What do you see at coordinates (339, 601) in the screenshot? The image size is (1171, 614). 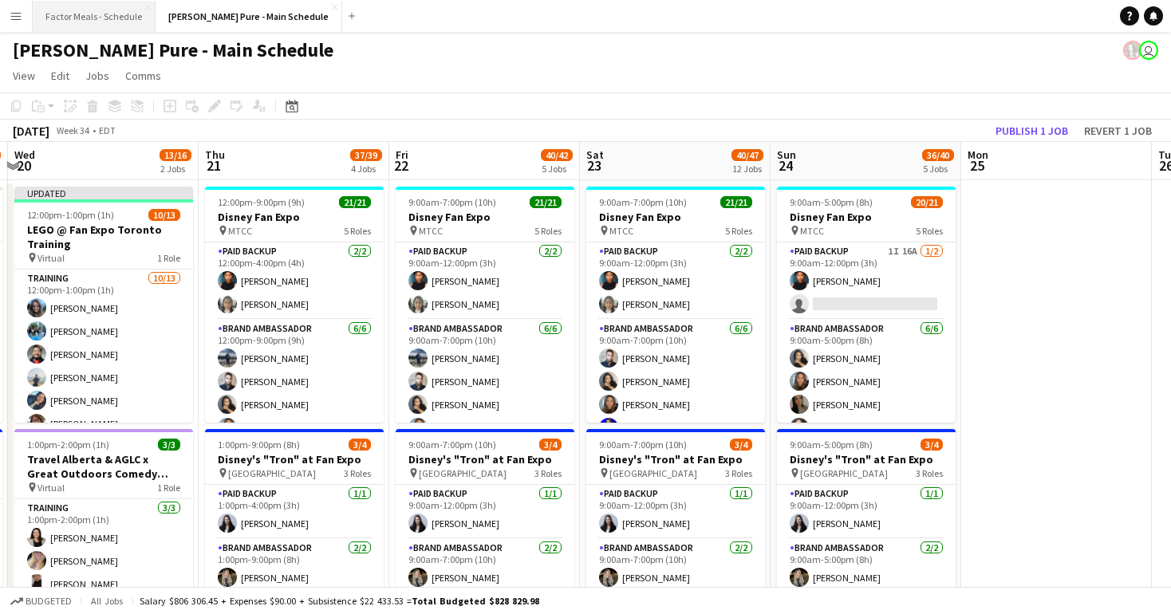 I see `div: Salary $806 306.45 + Expenses $90.00 + Subsistence $22 433.53 =` at bounding box center [339, 601].